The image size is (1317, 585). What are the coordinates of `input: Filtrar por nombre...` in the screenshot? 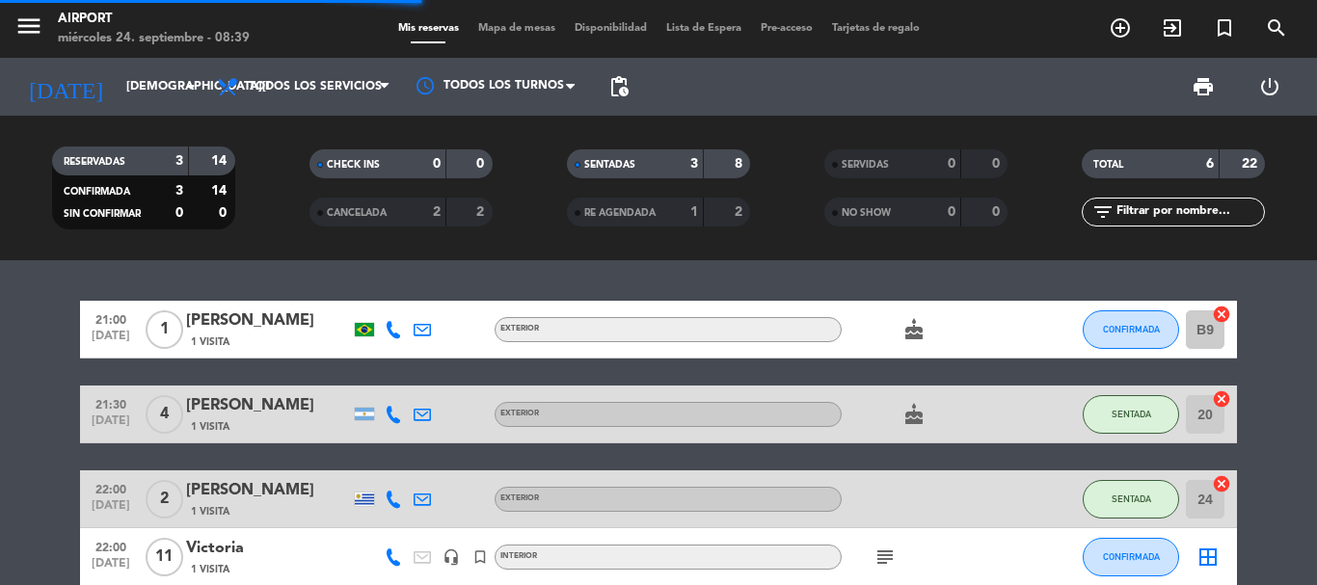 It's located at (1189, 212).